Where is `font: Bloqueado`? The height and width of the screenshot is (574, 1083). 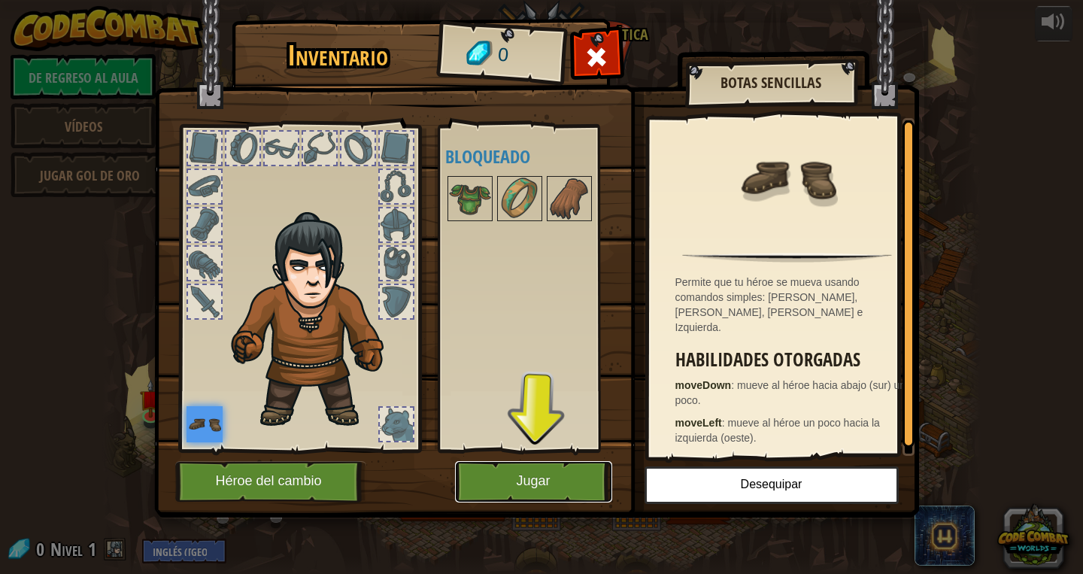 font: Bloqueado is located at coordinates (487, 156).